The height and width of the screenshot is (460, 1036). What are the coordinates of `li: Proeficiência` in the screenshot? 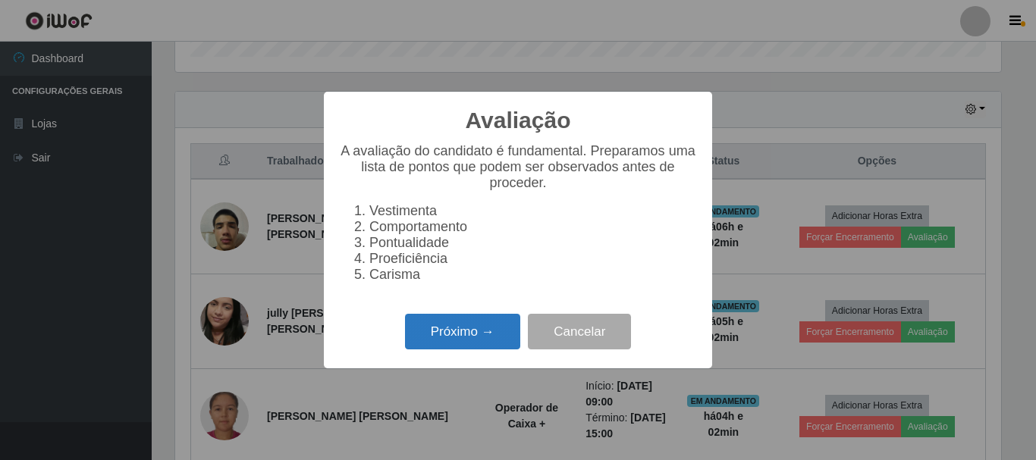 It's located at (533, 259).